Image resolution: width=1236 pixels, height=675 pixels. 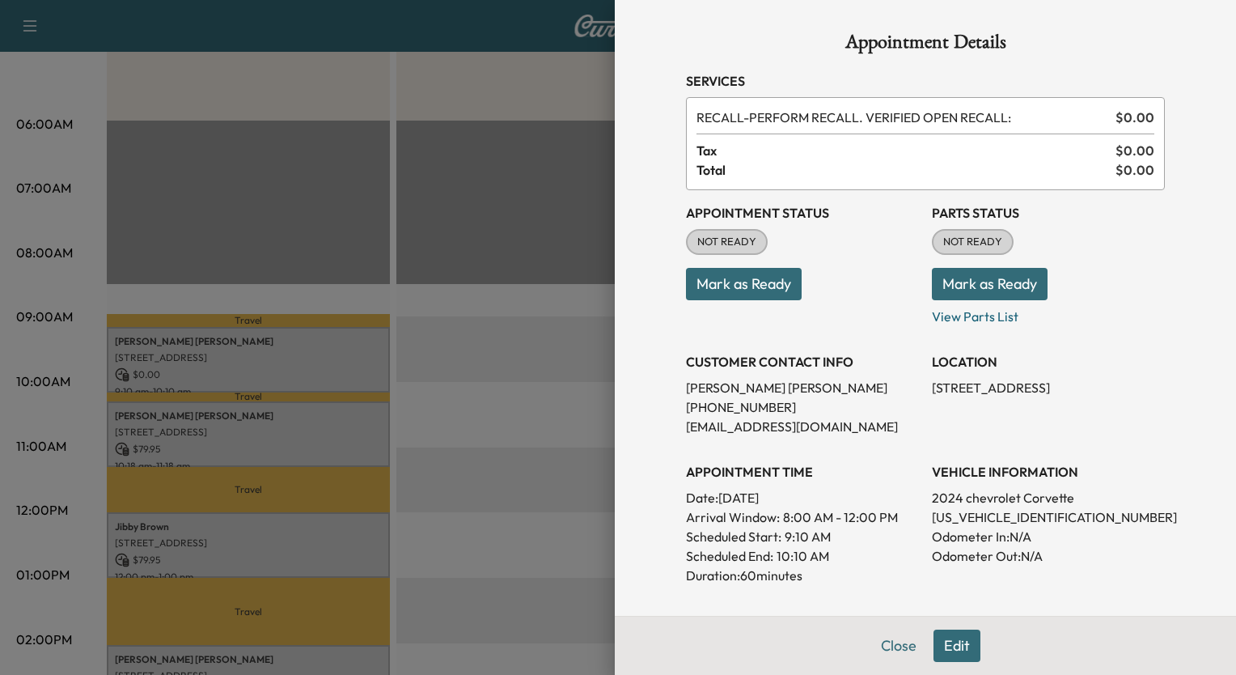 What do you see at coordinates (803, 213) in the screenshot?
I see `h3: Appointment Status` at bounding box center [803, 213].